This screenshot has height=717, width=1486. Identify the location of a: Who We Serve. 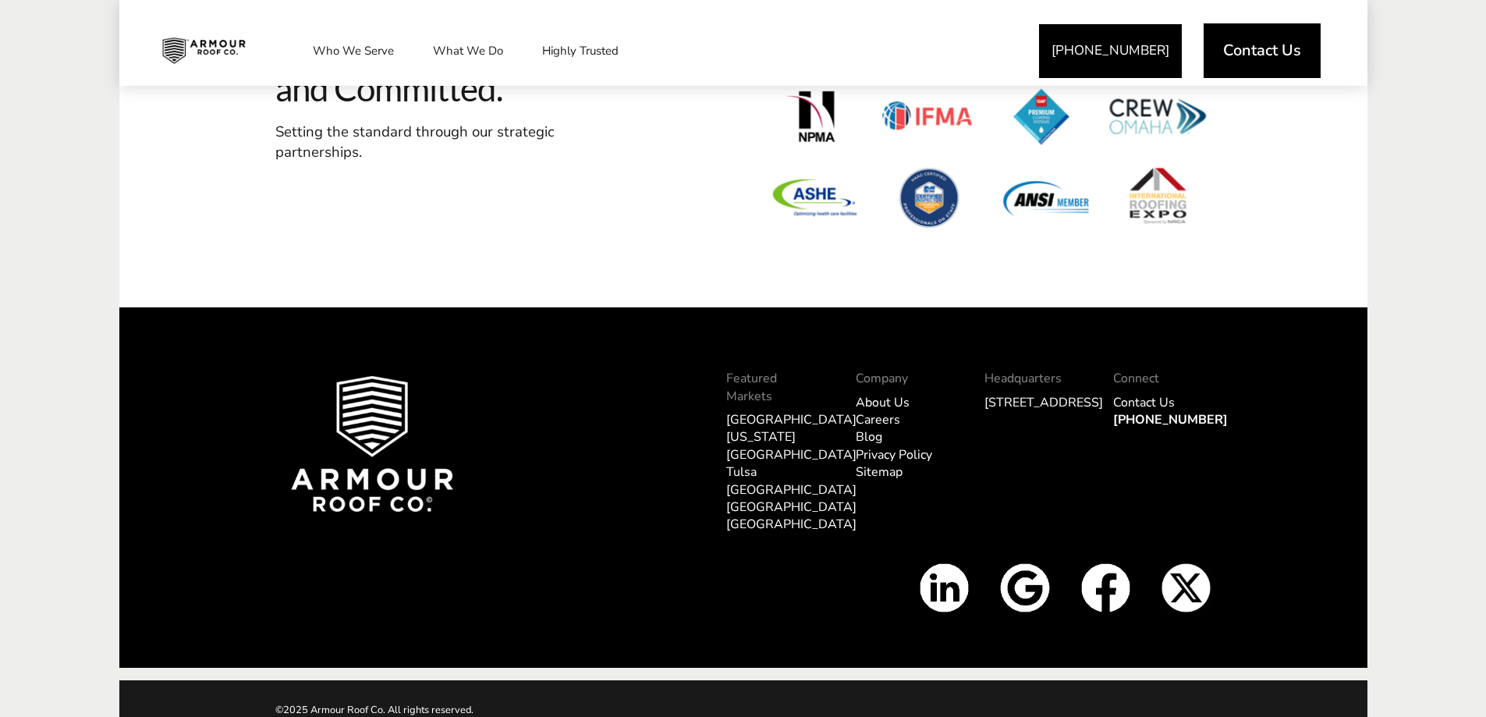
(353, 51).